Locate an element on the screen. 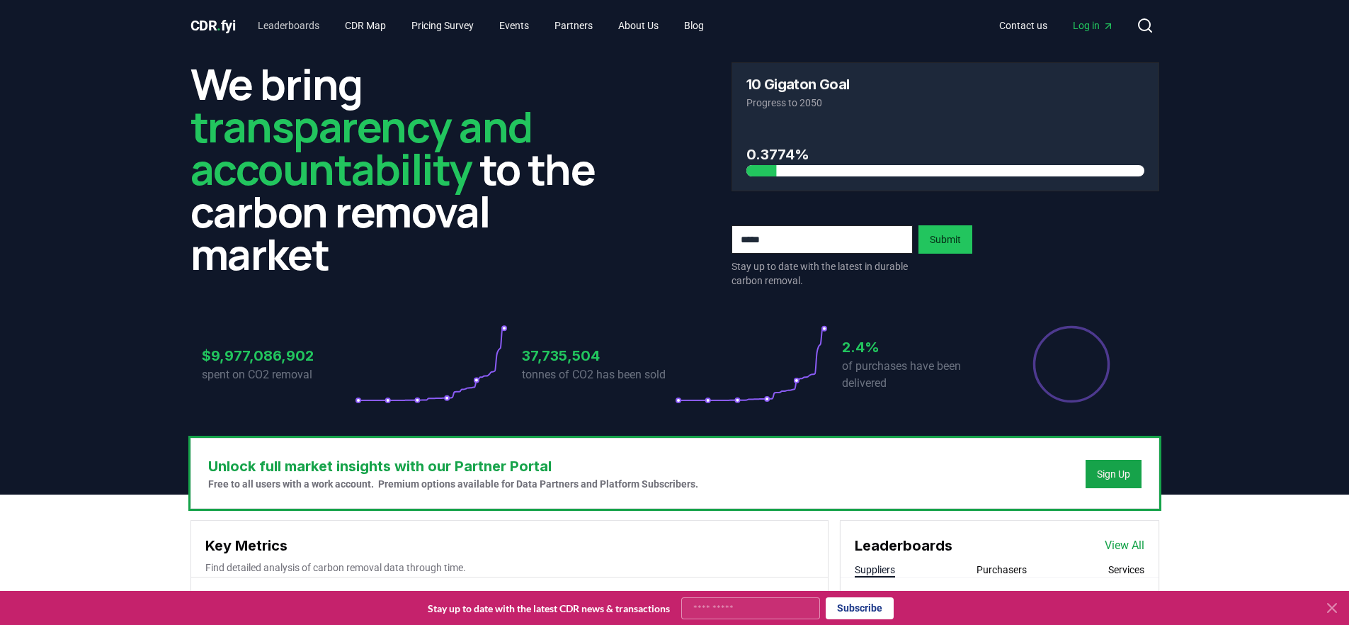  span: CDR fyi is located at coordinates (213, 26).